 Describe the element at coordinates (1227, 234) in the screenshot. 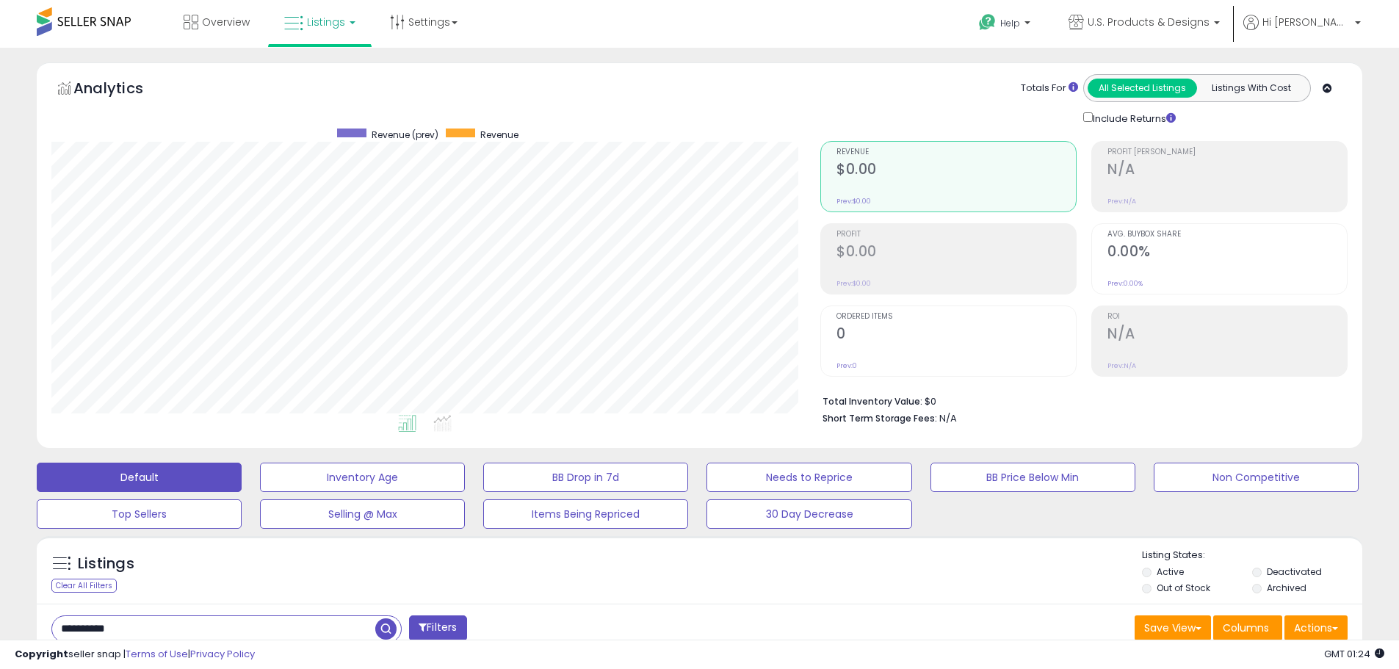

I see `span: Avg. Buybox Share` at that location.